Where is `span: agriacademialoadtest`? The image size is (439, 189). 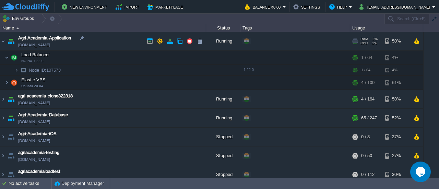
span: agriacademialoadtest is located at coordinates (39, 172).